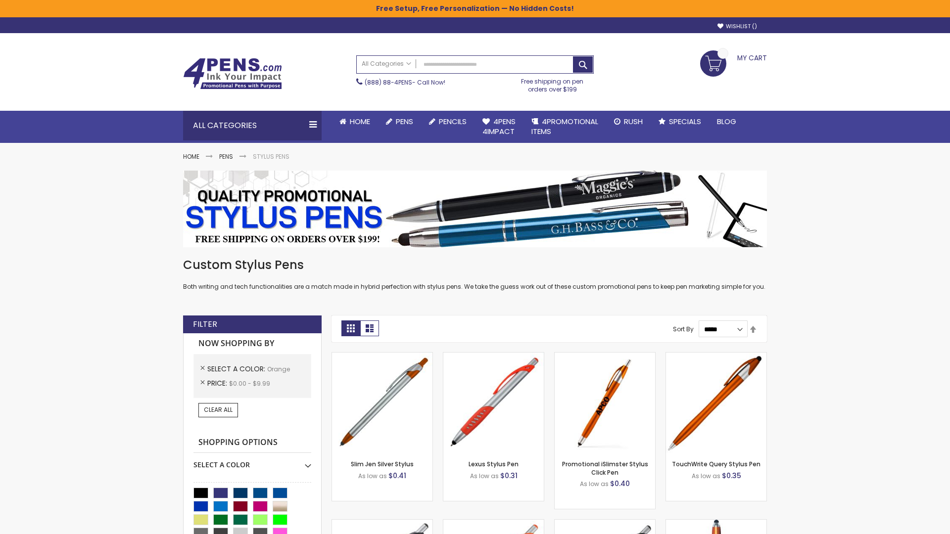 The image size is (950, 534). I want to click on a: TouchWrite Query Stylus Pen, so click(716, 464).